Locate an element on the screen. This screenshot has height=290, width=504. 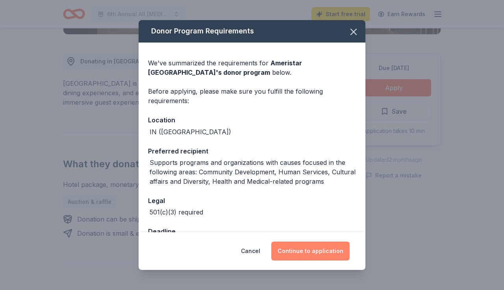
div: We've summarized the requirements for below. is located at coordinates (252, 68).